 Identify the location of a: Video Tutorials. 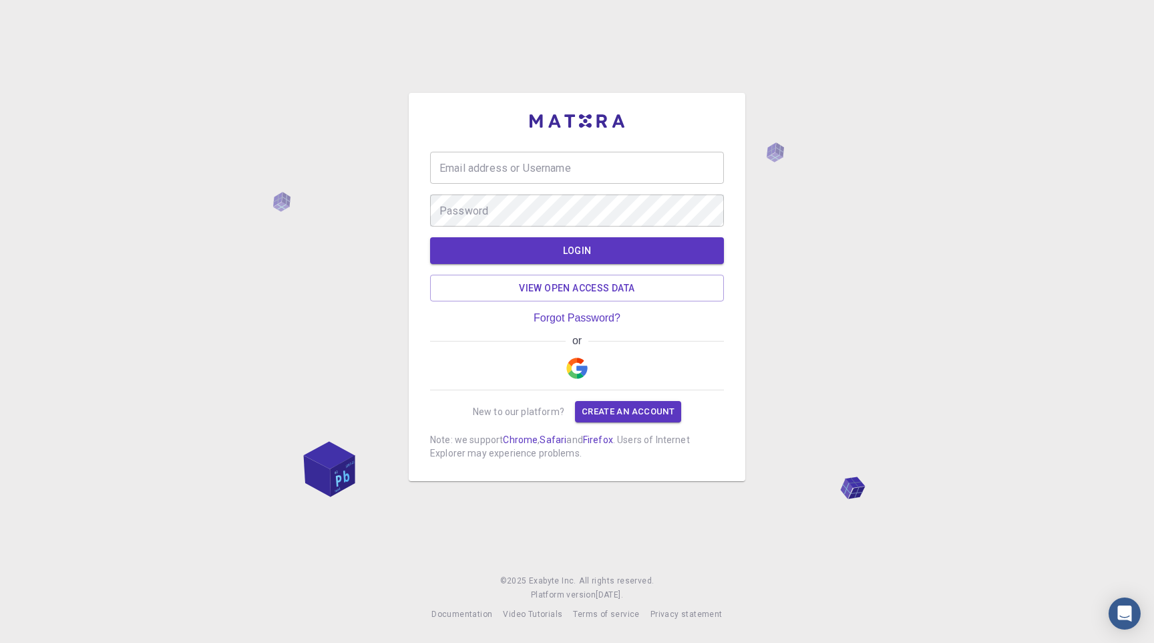
(532, 614).